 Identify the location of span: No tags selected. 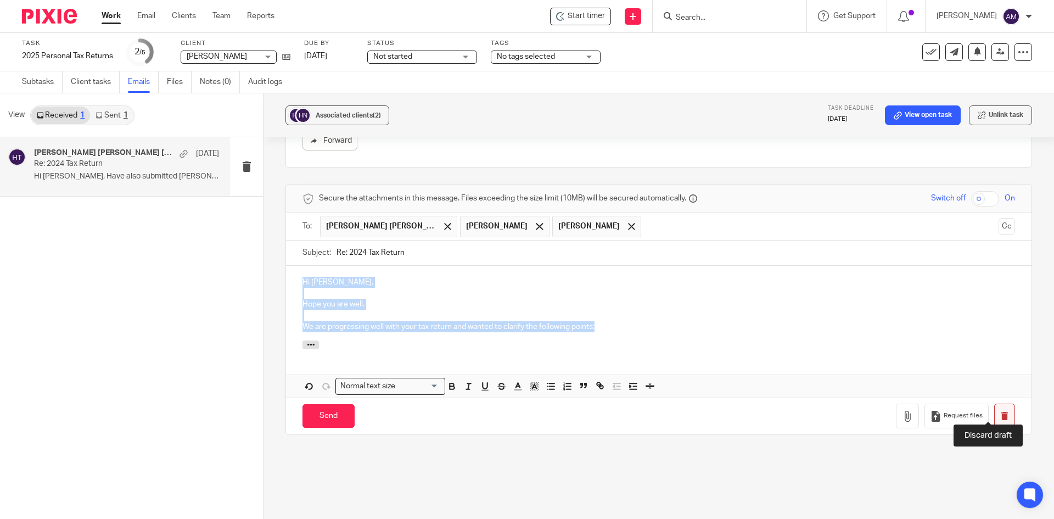
(526, 57).